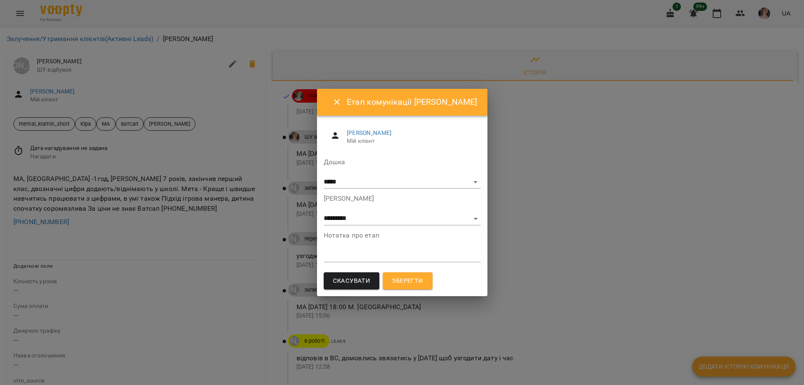 The height and width of the screenshot is (385, 804). Describe the element at coordinates (407, 281) in the screenshot. I see `button: Зберегти` at that location.